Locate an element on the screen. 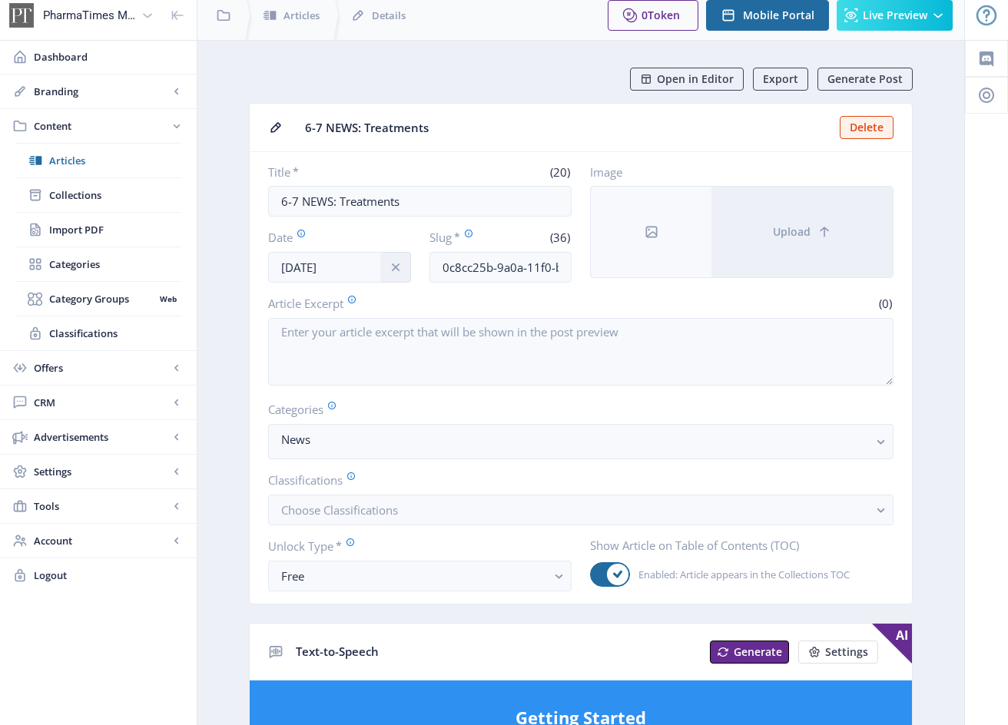 This screenshot has height=725, width=1008. span: Mobile Portal is located at coordinates (778, 15).